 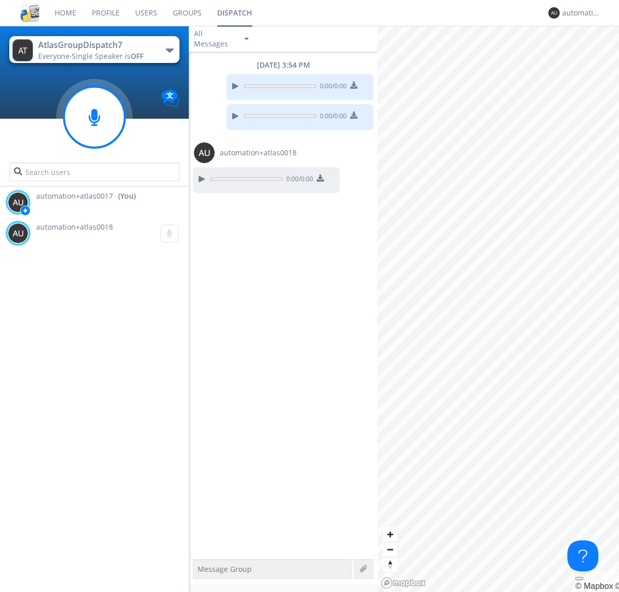 What do you see at coordinates (94, 50) in the screenshot?
I see `button: AtlasGroupDispatch7Everyone·Single Speaker isOFF` at bounding box center [94, 50].